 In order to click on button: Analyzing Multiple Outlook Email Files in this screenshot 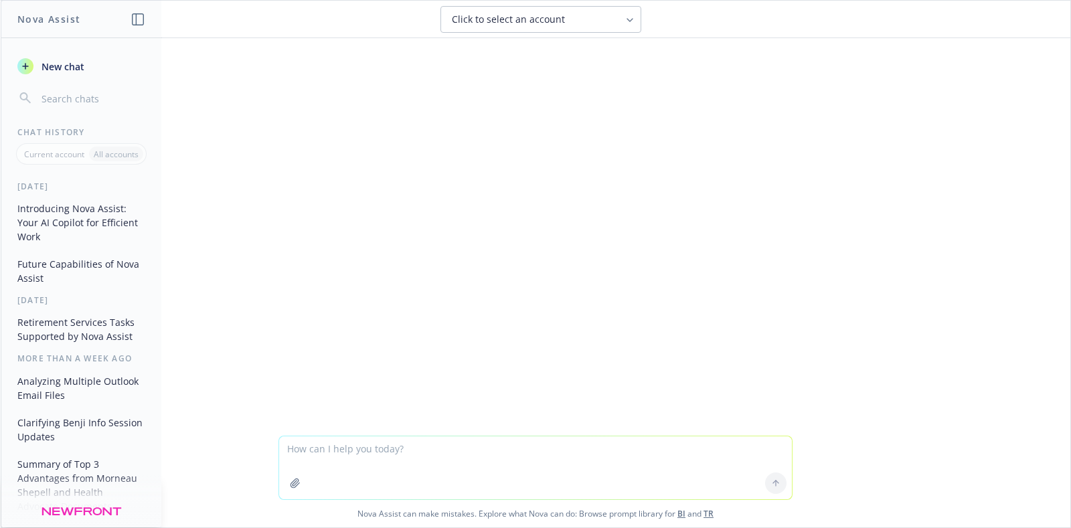, I will do `click(81, 388)`.